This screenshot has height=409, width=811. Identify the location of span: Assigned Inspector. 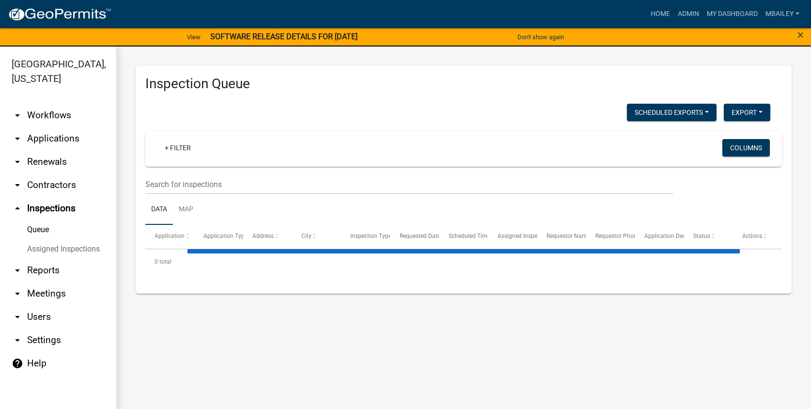
(522, 236).